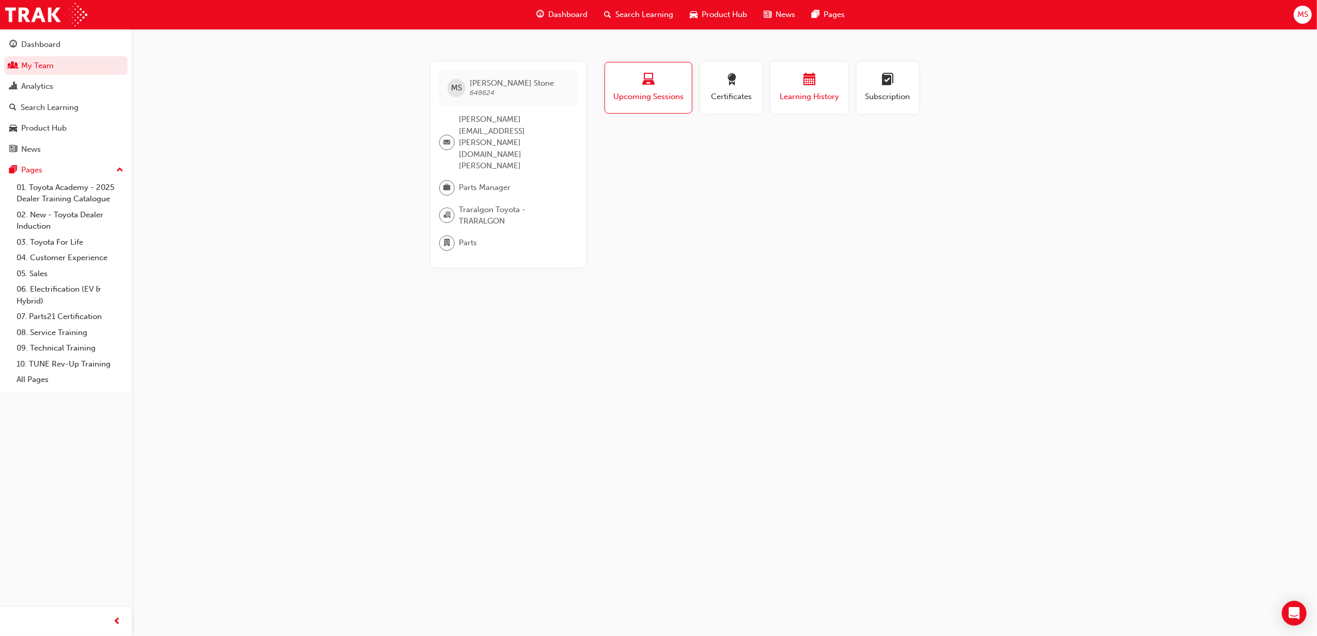  Describe the element at coordinates (514, 215) in the screenshot. I see `span: Traralgon Toyota - TRARALGON` at that location.